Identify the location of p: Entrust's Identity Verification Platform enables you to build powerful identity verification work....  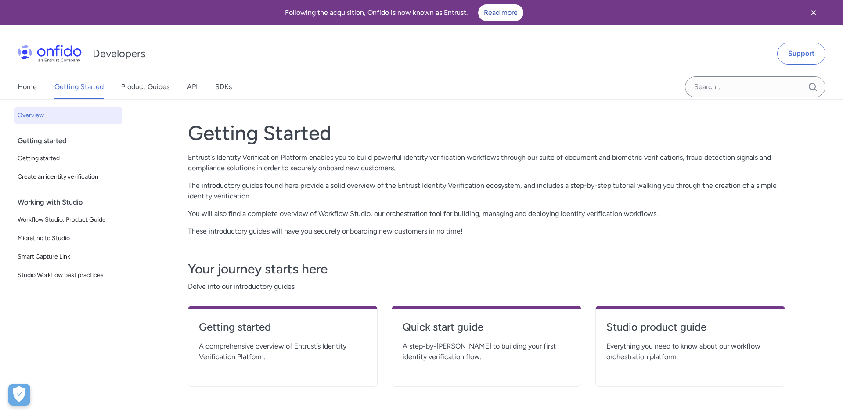
(486, 163).